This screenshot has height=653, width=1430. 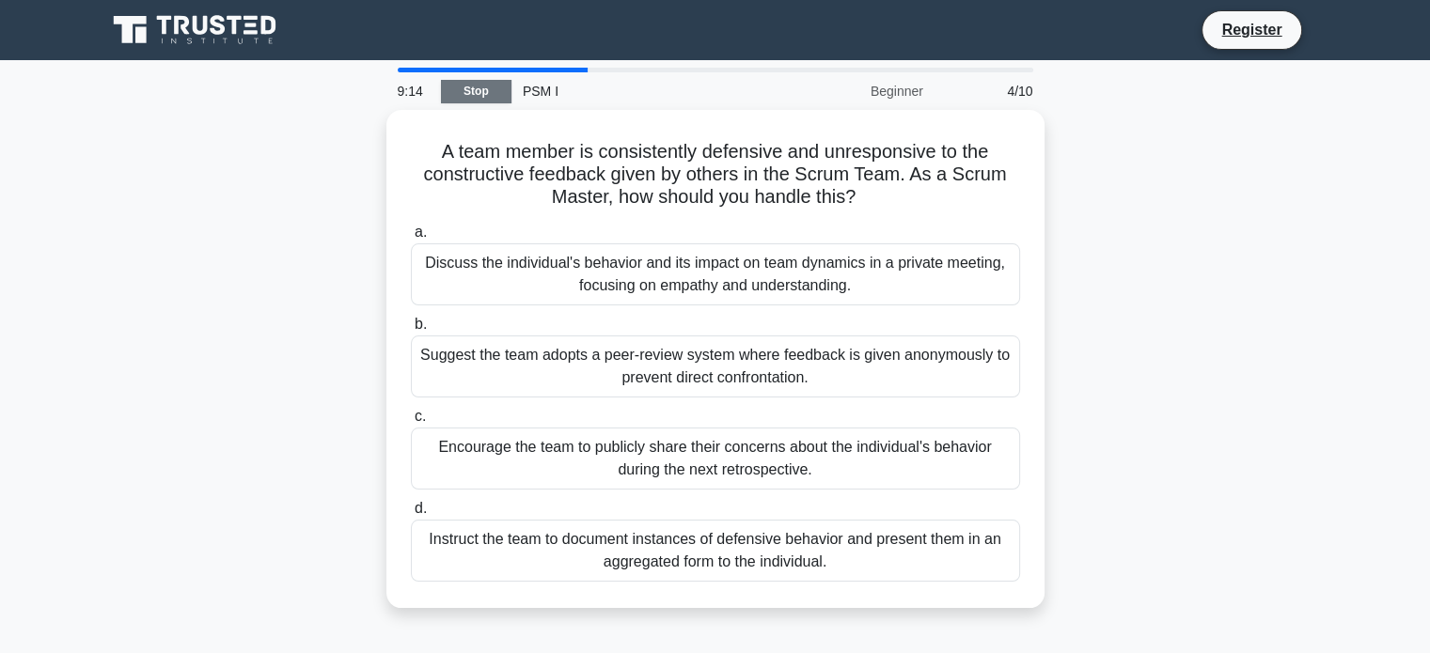 I want to click on span: d., so click(x=420, y=508).